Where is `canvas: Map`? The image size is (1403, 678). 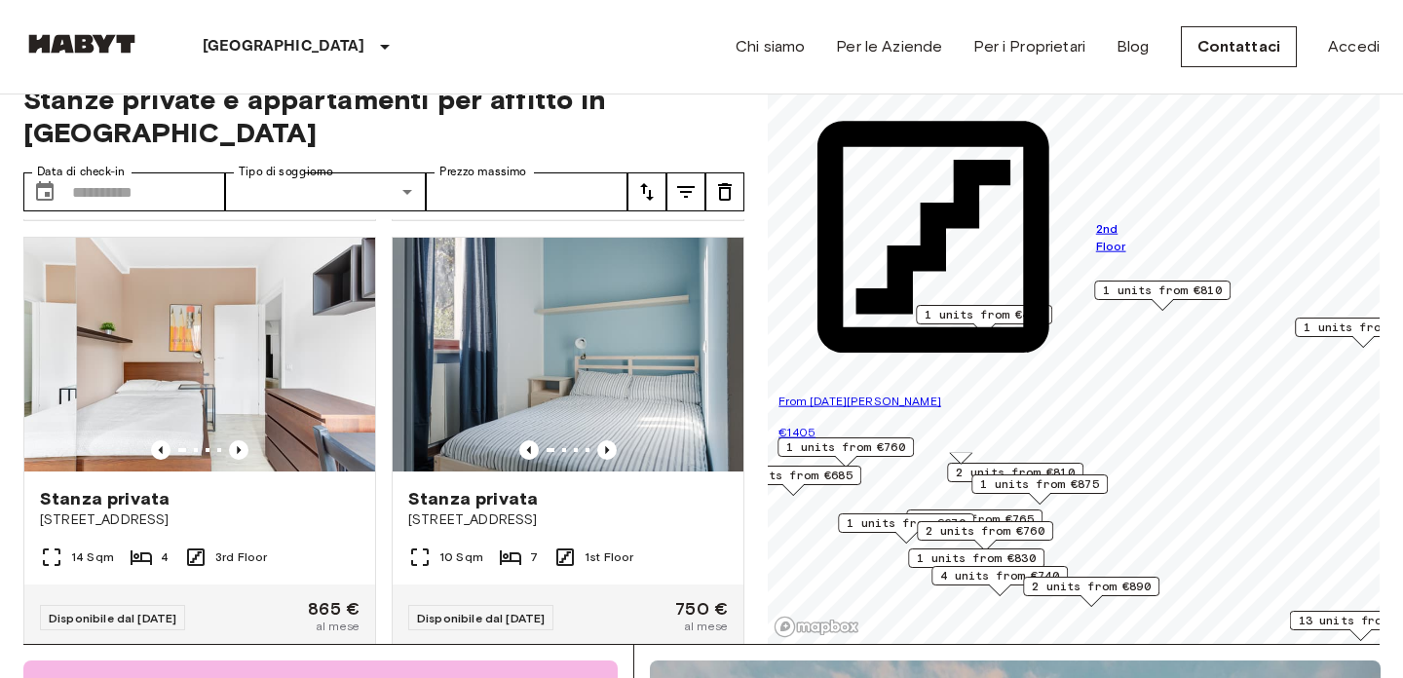 canvas: Map is located at coordinates (1074, 352).